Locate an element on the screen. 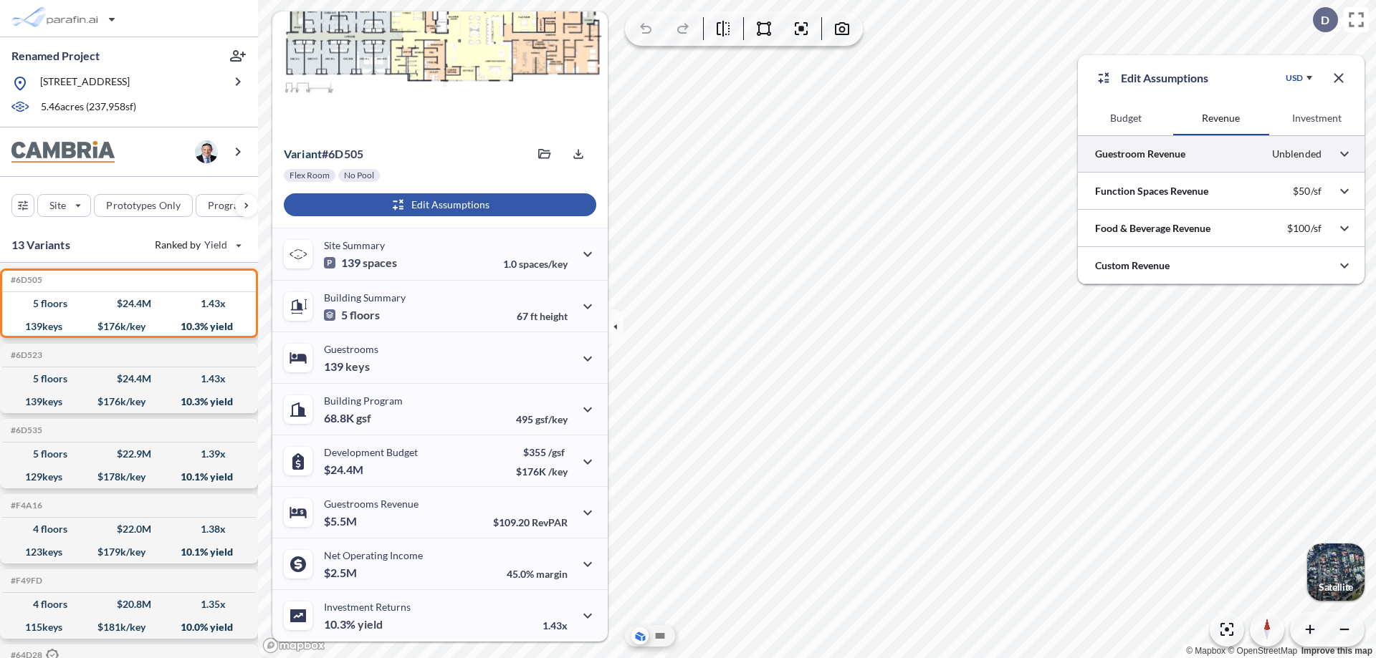 This screenshot has height=658, width=1376. span: spaces/key is located at coordinates (543, 264).